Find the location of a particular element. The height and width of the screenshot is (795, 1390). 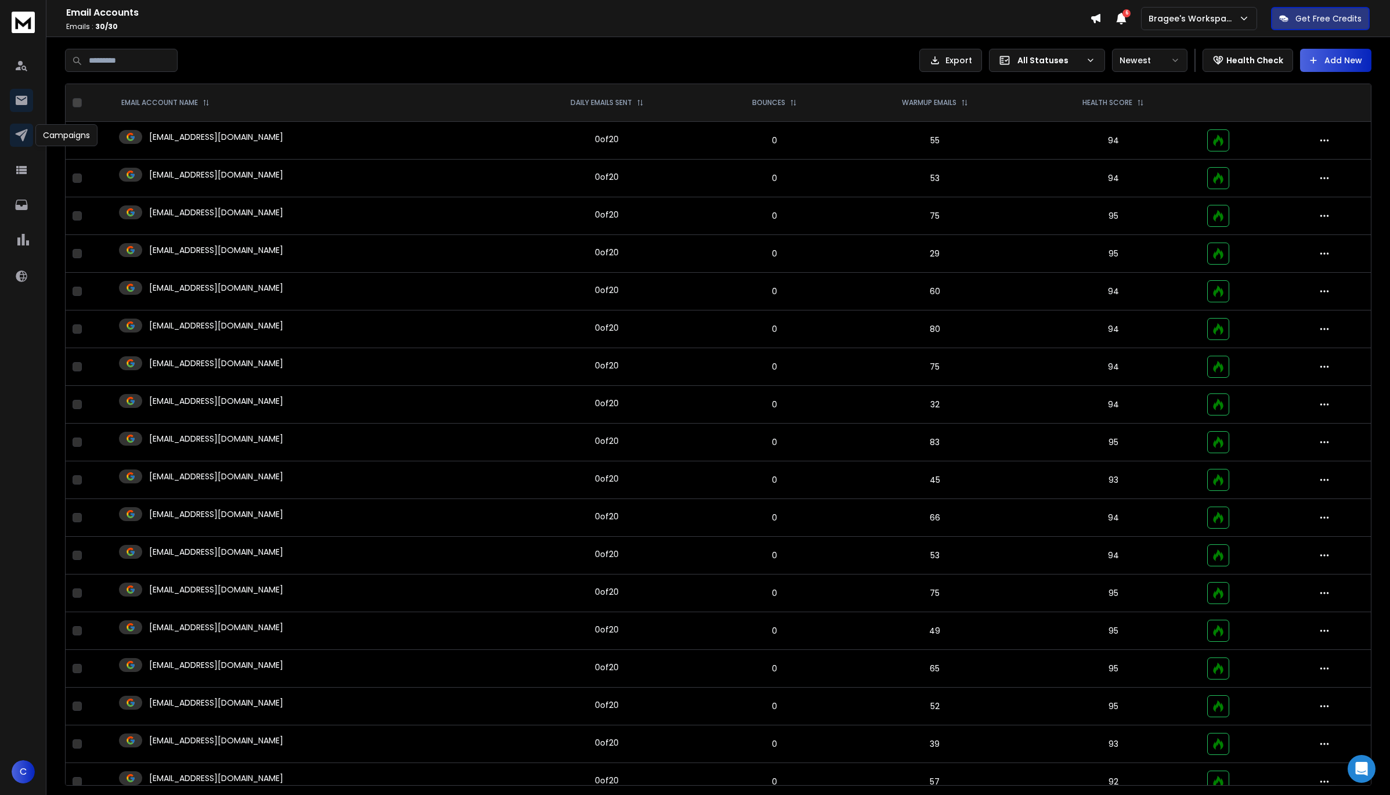

h1: Email Accounts is located at coordinates (578, 13).